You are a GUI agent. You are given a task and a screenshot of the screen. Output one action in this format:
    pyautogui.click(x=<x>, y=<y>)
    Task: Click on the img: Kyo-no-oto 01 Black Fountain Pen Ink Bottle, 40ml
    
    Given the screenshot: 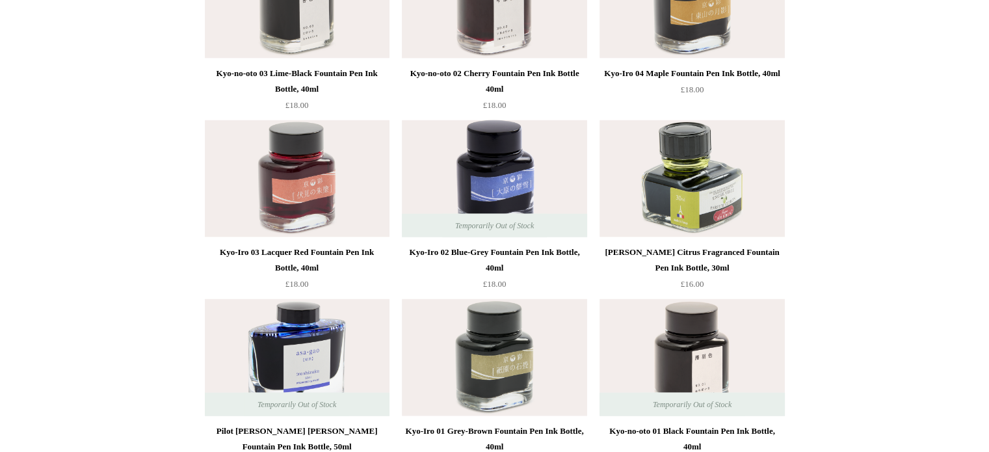 What is the action you would take?
    pyautogui.click(x=692, y=358)
    